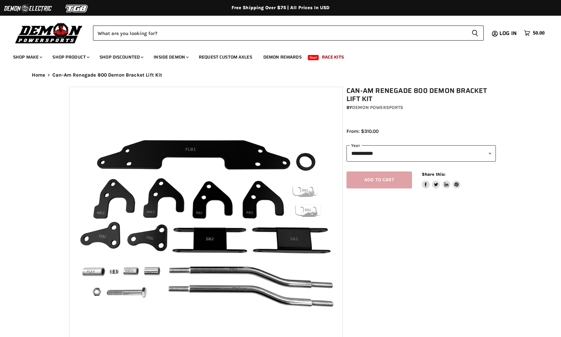 The width and height of the screenshot is (561, 337). Describe the element at coordinates (421, 108) in the screenshot. I see `div: by` at that location.